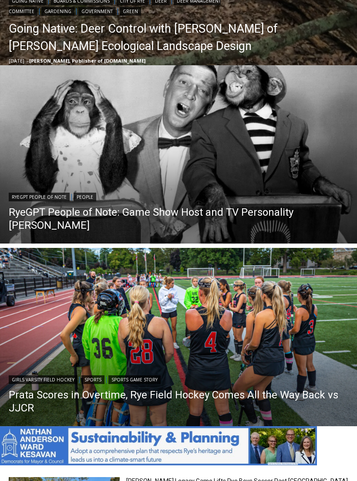 This screenshot has width=357, height=481. I want to click on a: Gardening, so click(58, 11).